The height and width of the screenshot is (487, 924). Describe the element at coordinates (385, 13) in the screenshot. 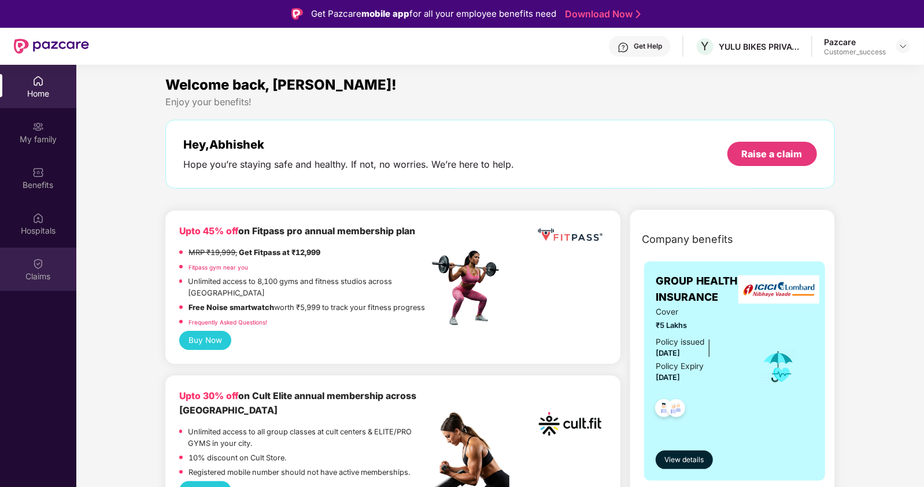

I see `strong: mobile app` at that location.